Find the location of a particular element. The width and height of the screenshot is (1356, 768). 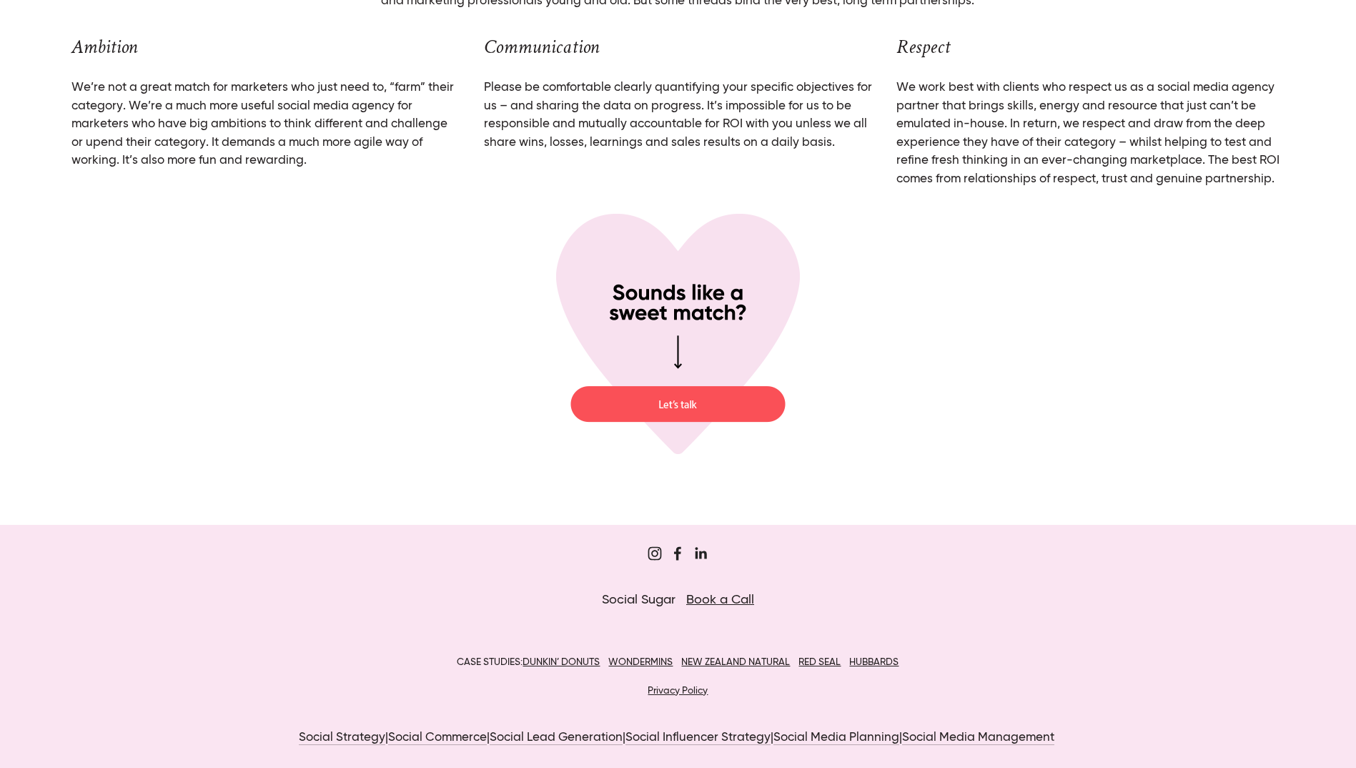

a: Jordan Eley is located at coordinates (701, 553).